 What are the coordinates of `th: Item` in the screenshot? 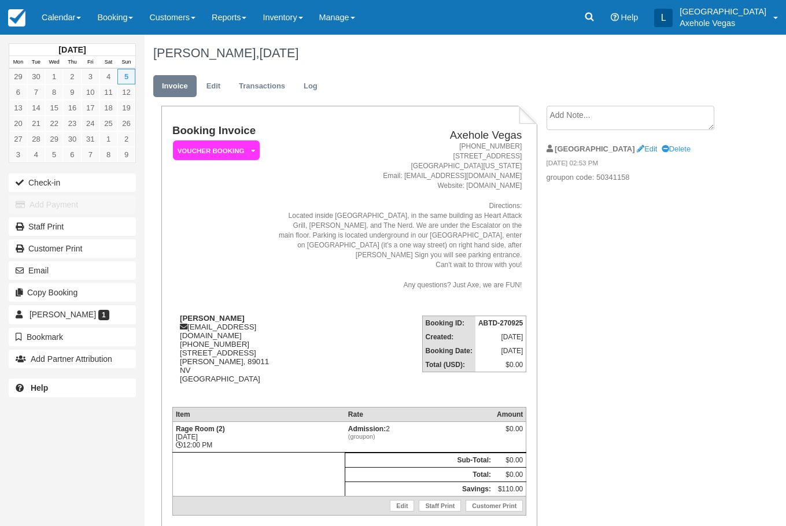 It's located at (258, 414).